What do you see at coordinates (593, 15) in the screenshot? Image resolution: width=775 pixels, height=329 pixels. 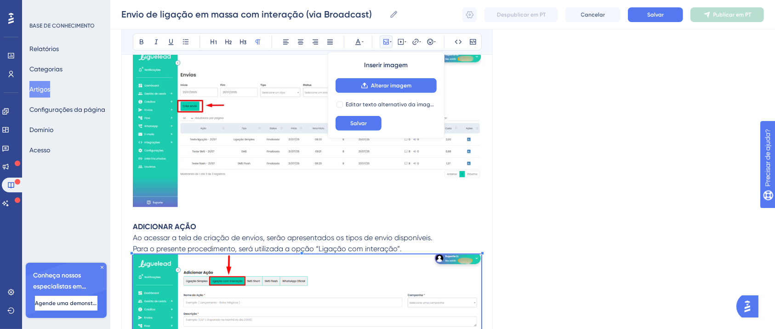 I see `font: Cancelar` at bounding box center [593, 15].